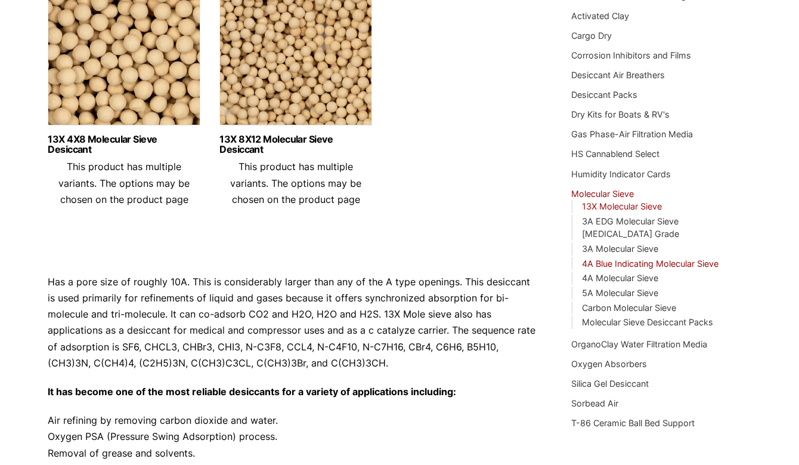 This screenshot has height=465, width=799. Describe the element at coordinates (595, 403) in the screenshot. I see `a: Sorbead Air` at that location.